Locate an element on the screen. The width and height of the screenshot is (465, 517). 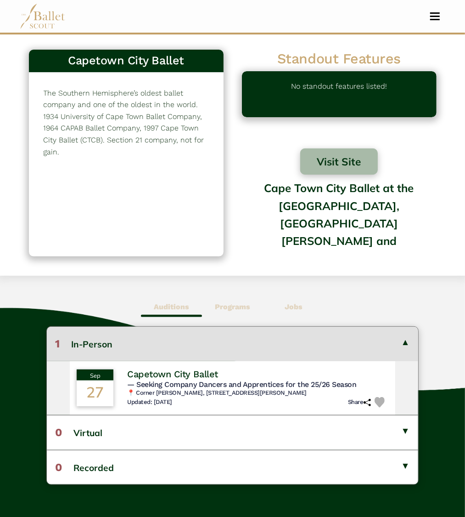
button: Toggle navigation is located at coordinates (435, 16).